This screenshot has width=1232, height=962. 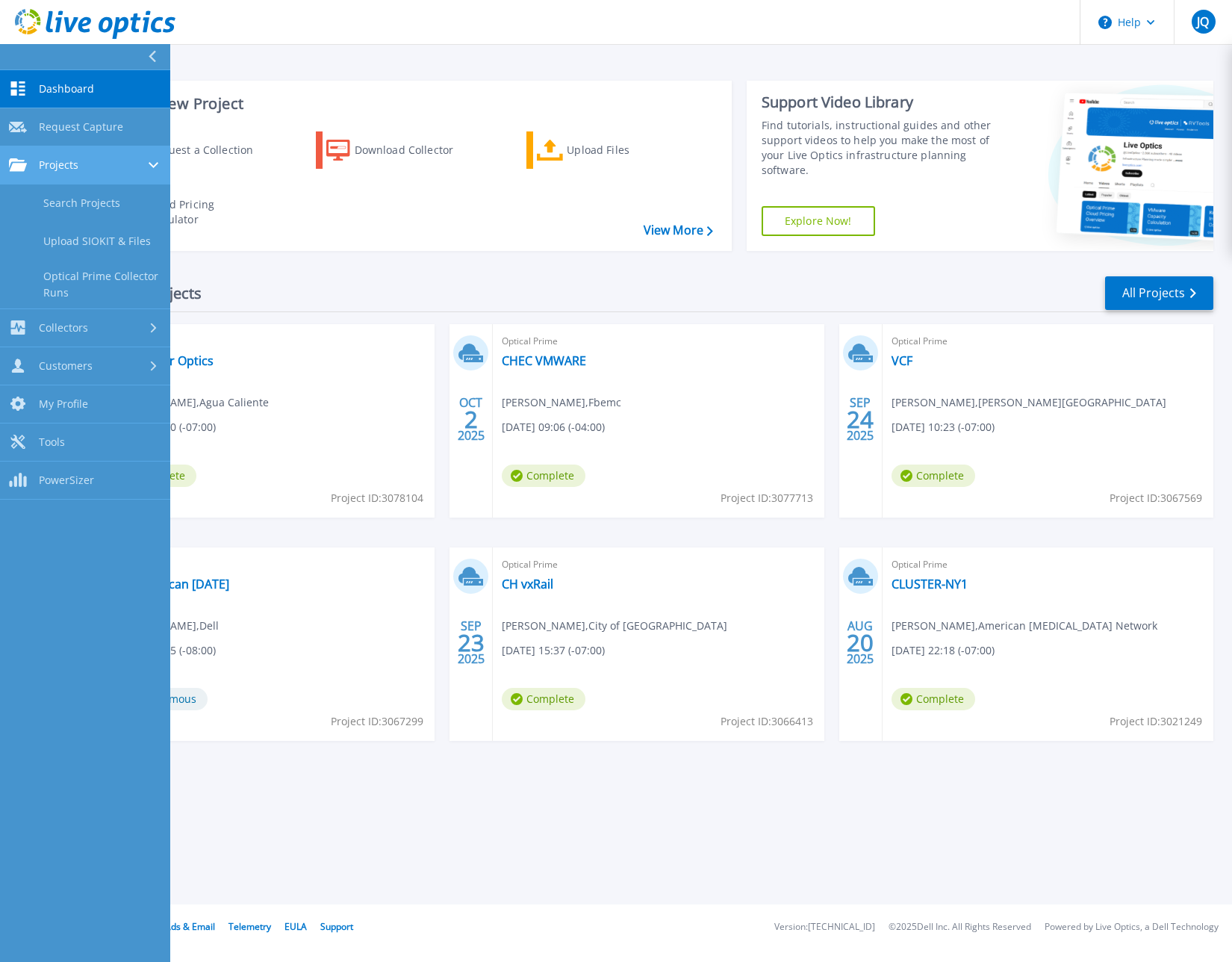 What do you see at coordinates (377, 498) in the screenshot?
I see `span: Project ID: 3078104` at bounding box center [377, 498].